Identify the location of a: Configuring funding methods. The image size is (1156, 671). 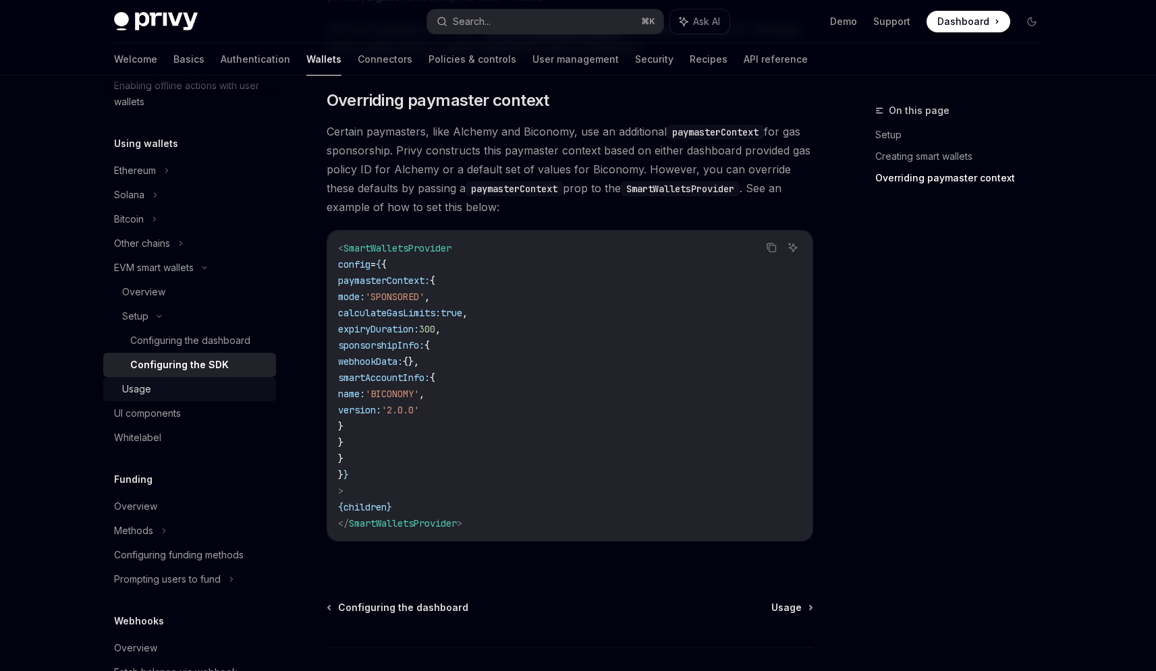
(190, 555).